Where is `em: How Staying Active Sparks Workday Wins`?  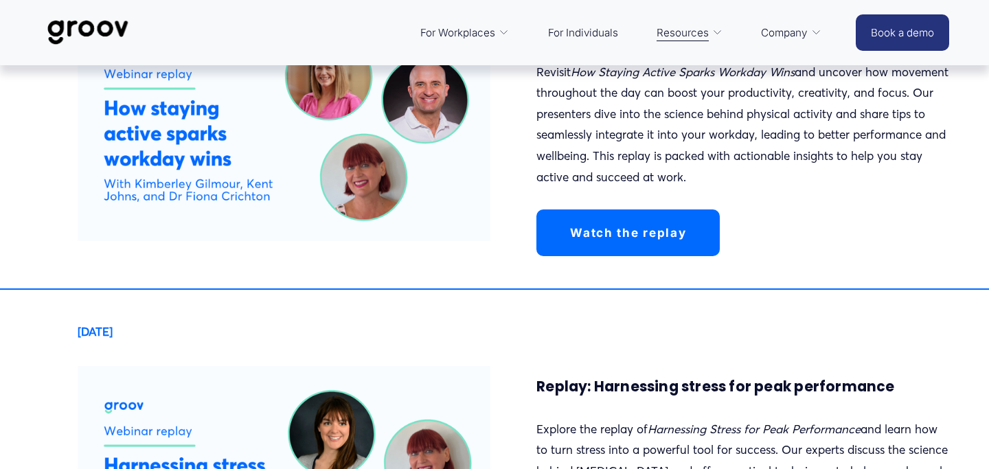
em: How Staying Active Sparks Workday Wins is located at coordinates (682, 71).